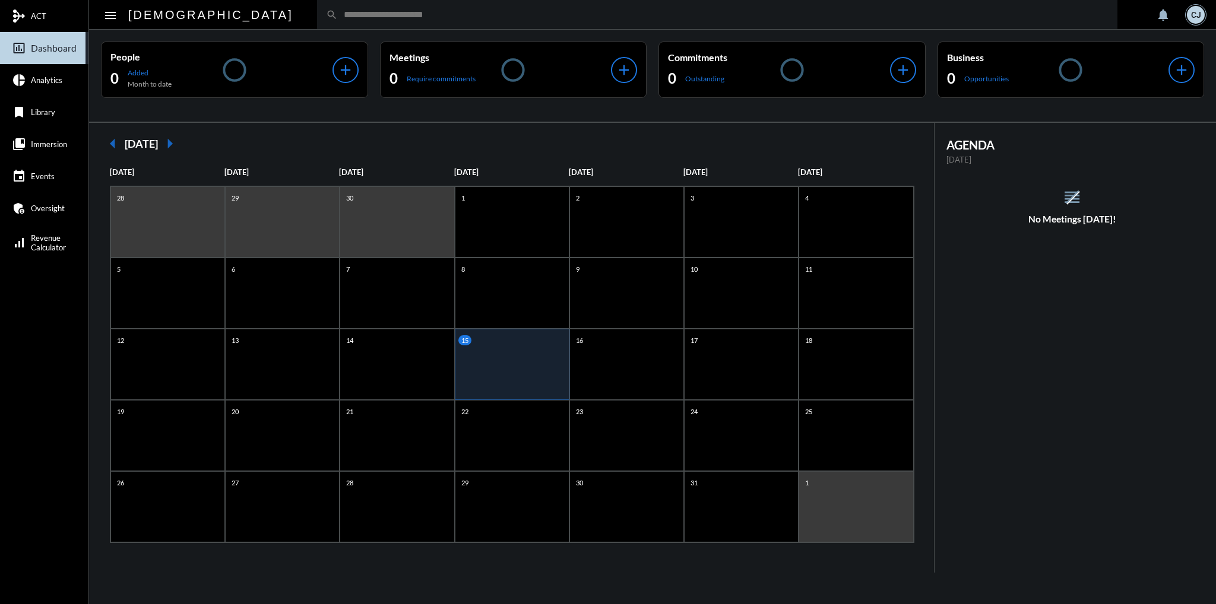 This screenshot has width=1216, height=604. Describe the element at coordinates (121, 411) in the screenshot. I see `p: 19` at that location.